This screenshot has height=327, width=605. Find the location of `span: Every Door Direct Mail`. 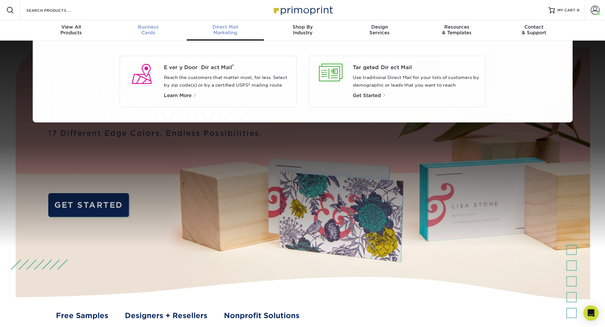

span: Every Door Direct Mail is located at coordinates (227, 68).